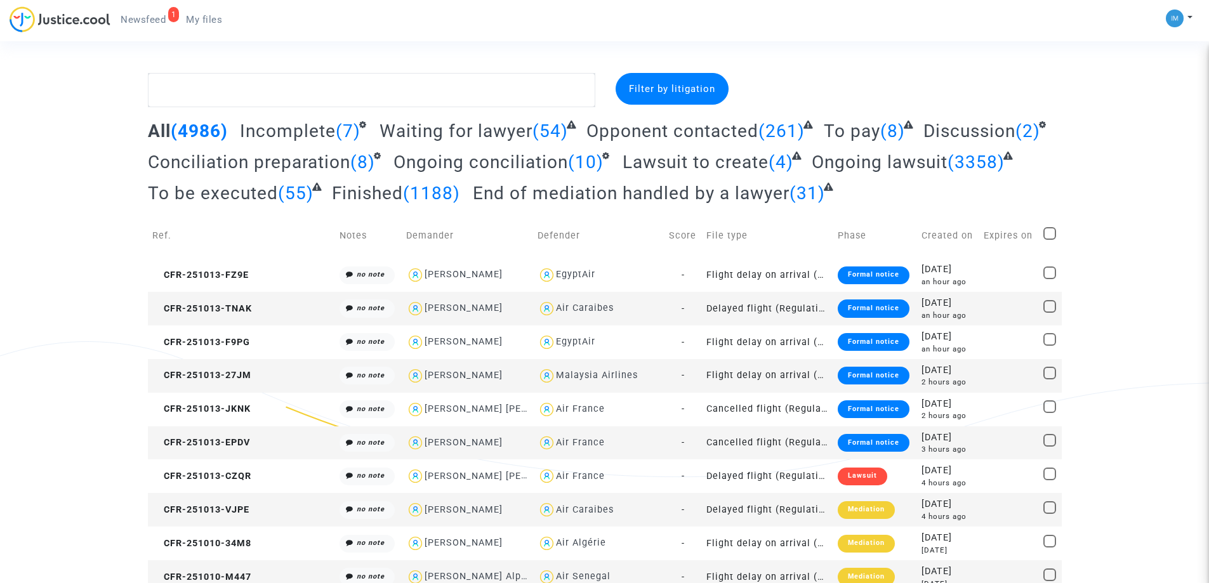  Describe the element at coordinates (948, 235) in the screenshot. I see `td: Created on` at that location.